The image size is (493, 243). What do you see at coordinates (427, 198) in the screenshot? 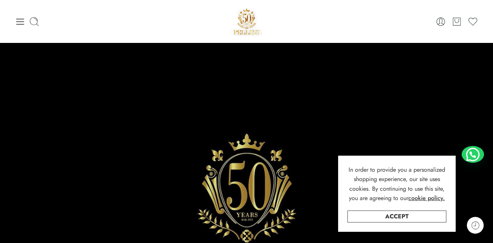
I see `a: cookie policy.` at bounding box center [427, 198].